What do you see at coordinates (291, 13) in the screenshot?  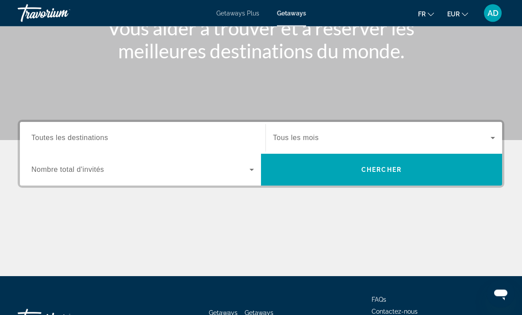 I see `span: Getaways` at bounding box center [291, 13].